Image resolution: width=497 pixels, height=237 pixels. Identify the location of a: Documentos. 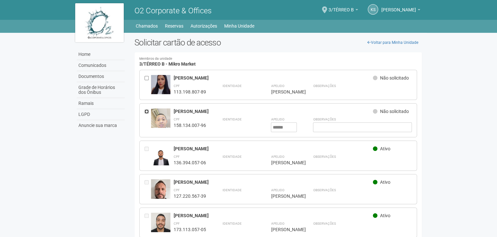
(101, 76).